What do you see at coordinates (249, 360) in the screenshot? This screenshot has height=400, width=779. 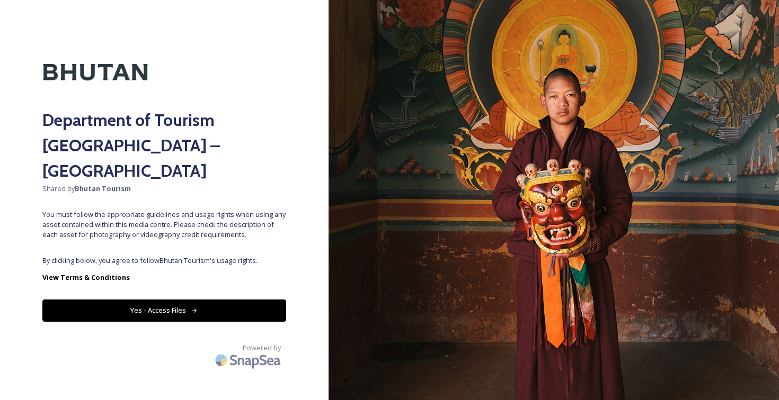 I see `img: SnapSea Logo` at bounding box center [249, 360].